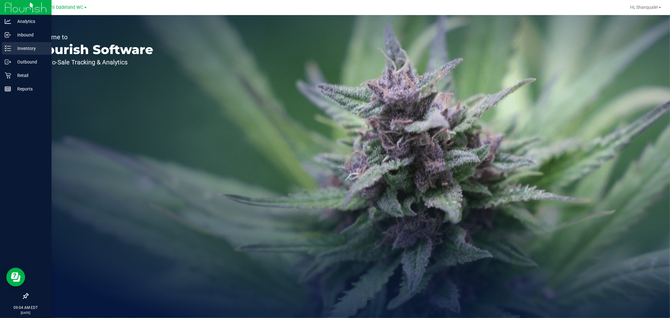  What do you see at coordinates (8, 75) in the screenshot?
I see `inline-svg: Retail` at bounding box center [8, 75].